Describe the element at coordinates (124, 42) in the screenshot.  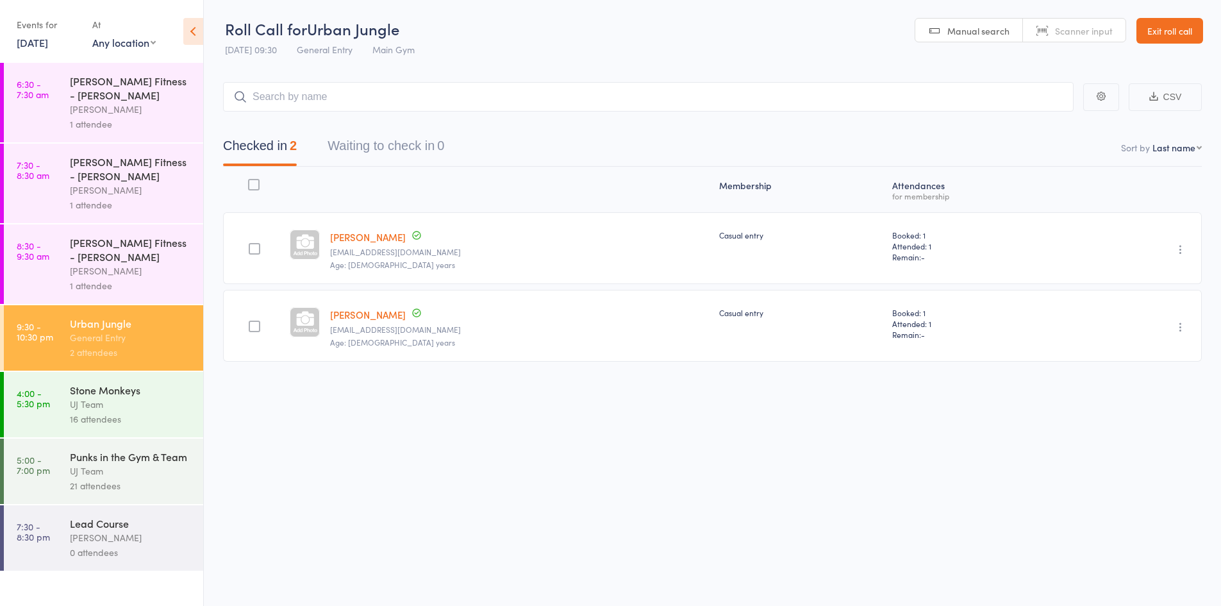
I see `div: Any location` at that location.